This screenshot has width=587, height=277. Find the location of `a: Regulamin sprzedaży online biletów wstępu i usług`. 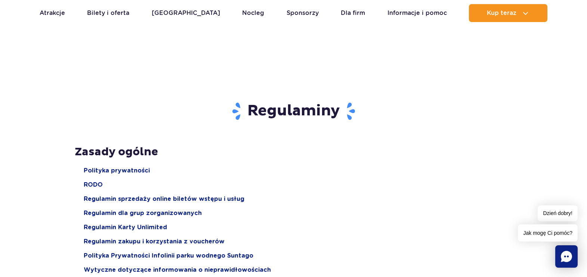

a: Regulamin sprzedaży online biletów wstępu i usług is located at coordinates (164, 199).